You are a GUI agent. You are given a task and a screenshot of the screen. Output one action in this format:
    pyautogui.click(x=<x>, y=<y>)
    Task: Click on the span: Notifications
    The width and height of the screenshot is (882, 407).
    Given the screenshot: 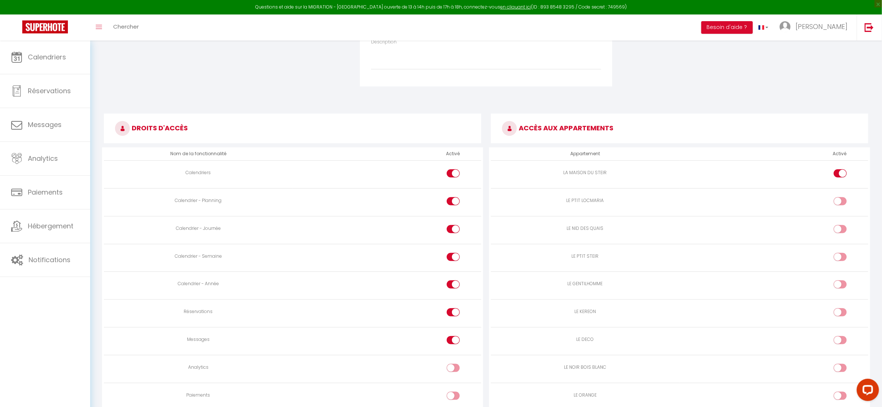 What is the action you would take?
    pyautogui.click(x=49, y=259)
    